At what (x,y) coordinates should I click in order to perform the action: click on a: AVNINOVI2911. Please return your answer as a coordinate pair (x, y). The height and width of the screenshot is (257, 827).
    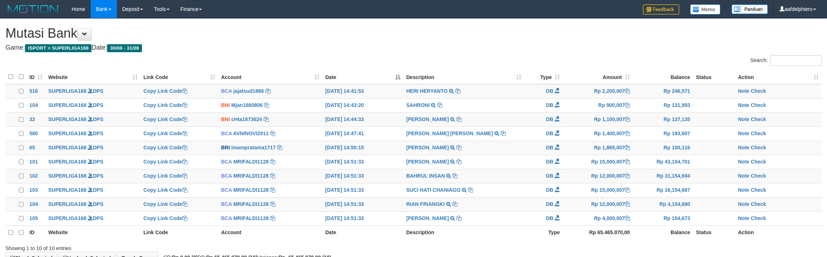
    Looking at the image, I should click on (251, 134).